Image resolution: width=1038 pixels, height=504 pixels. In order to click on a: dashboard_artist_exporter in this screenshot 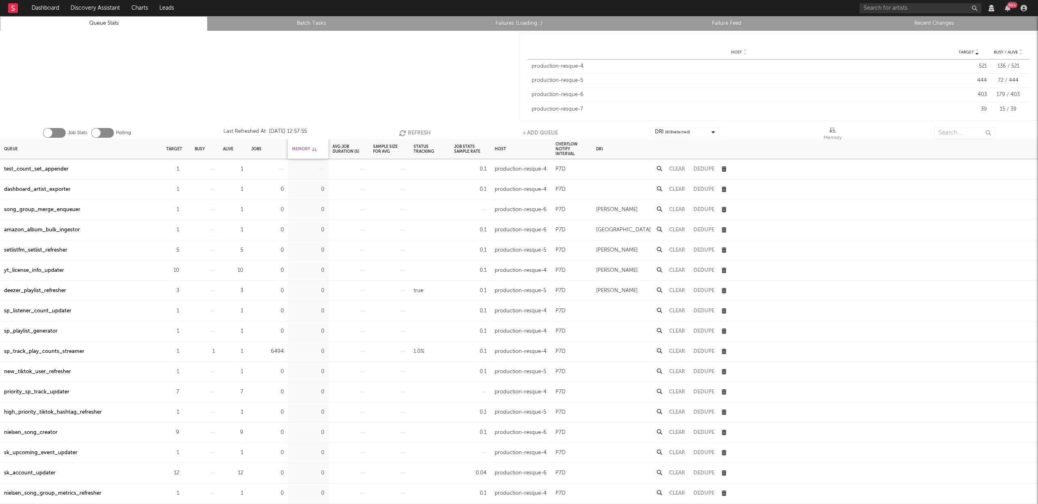, I will do `click(37, 190)`.